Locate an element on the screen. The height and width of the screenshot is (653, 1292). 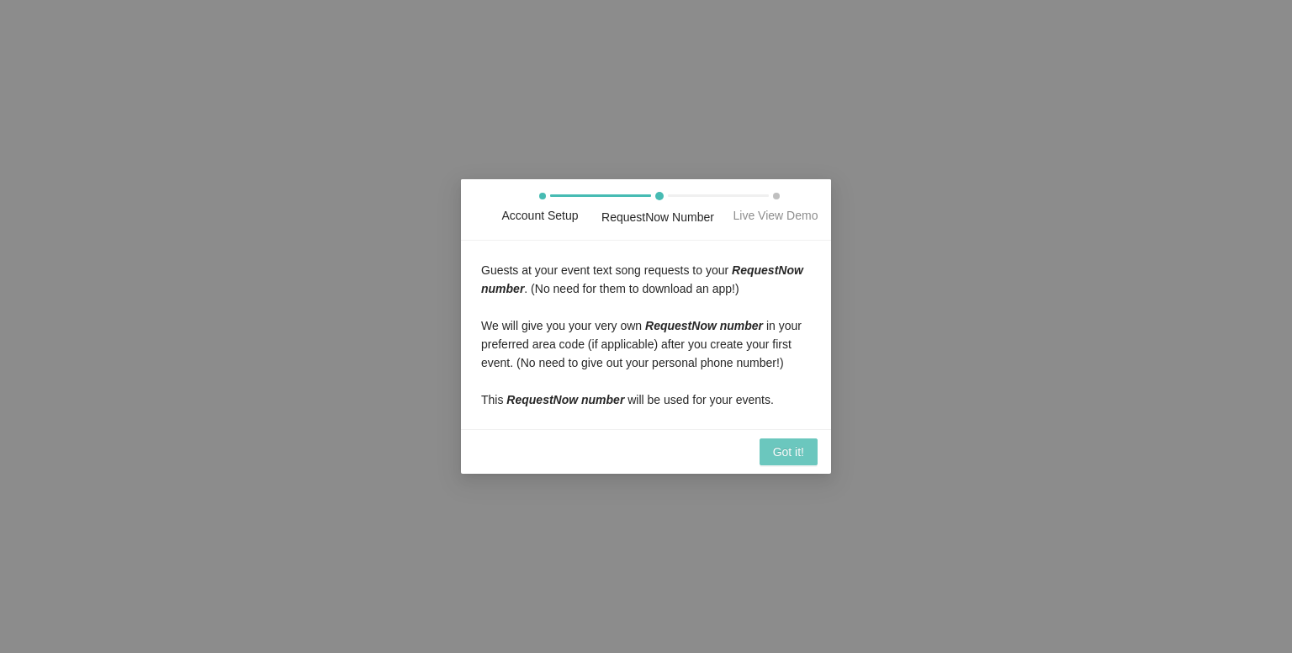
button: Got it! is located at coordinates (788, 452).